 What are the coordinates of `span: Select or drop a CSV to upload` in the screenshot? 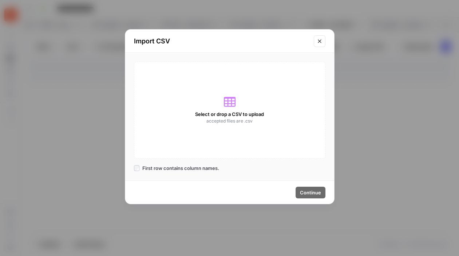 It's located at (229, 114).